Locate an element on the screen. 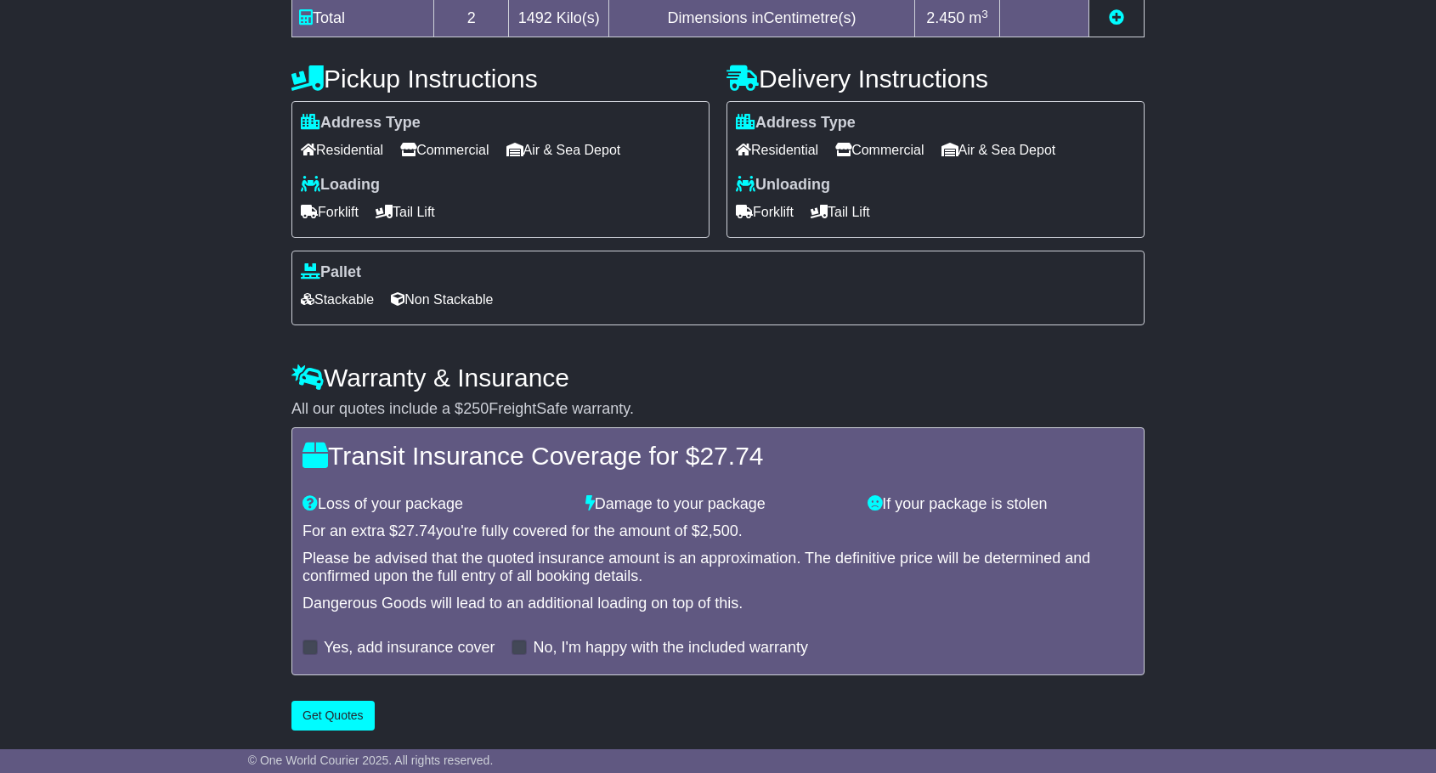  button: Get Quotes is located at coordinates (333, 715).